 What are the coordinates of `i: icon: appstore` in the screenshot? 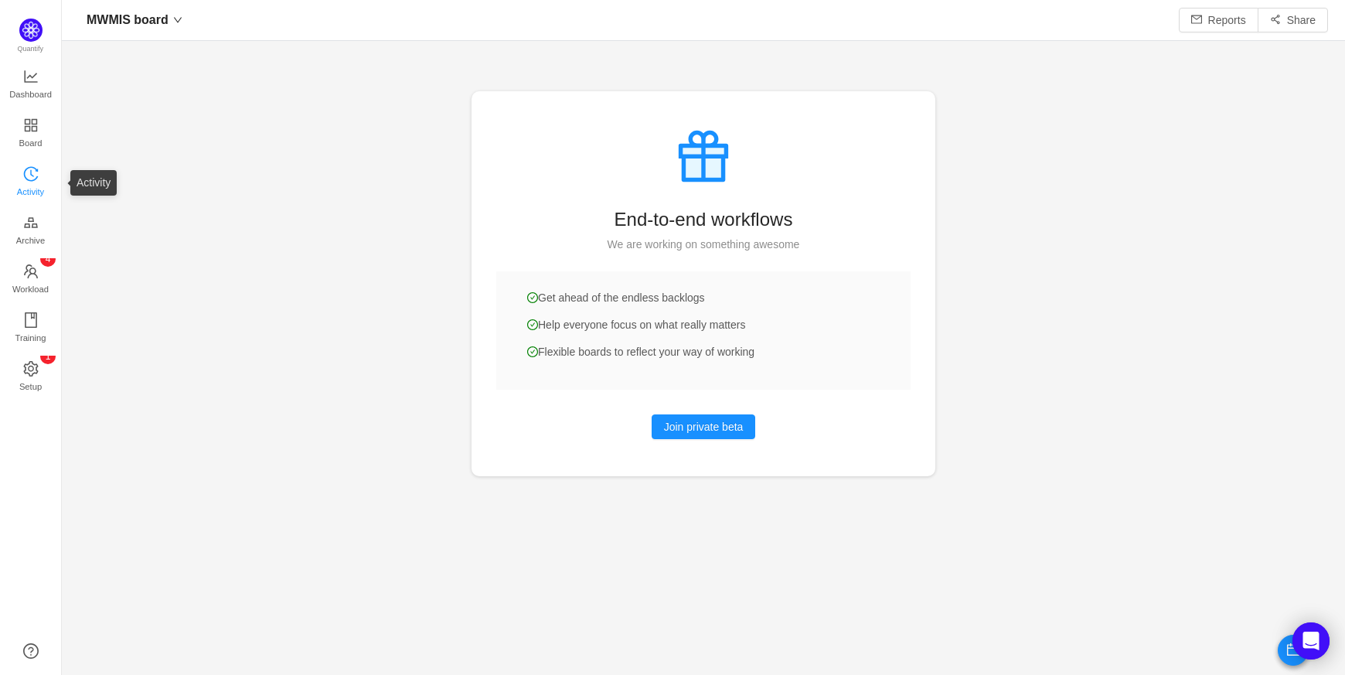 It's located at (31, 125).